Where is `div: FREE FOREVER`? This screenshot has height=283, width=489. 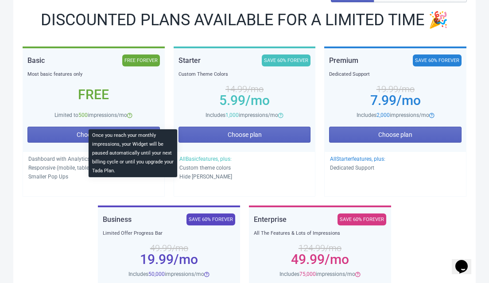
div: FREE FOREVER is located at coordinates (141, 60).